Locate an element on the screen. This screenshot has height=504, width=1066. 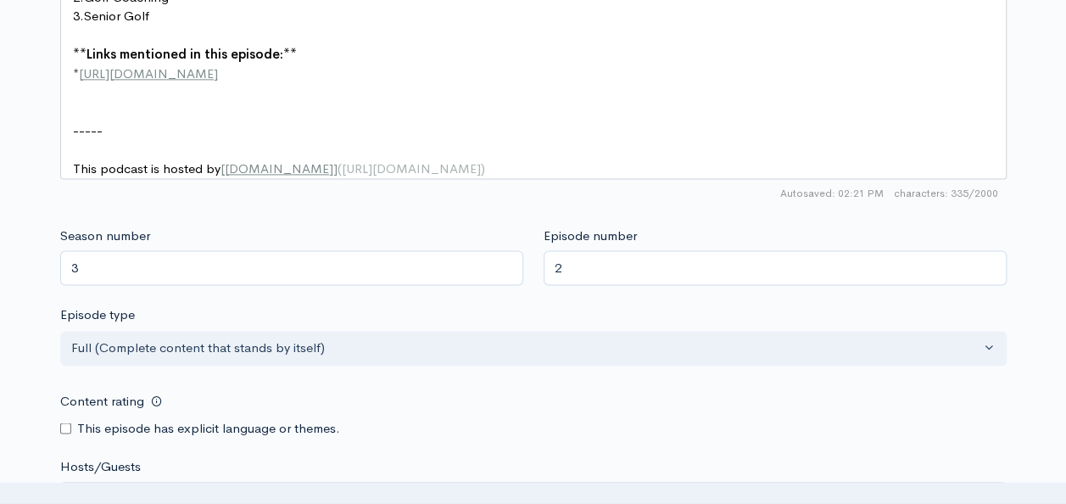
label: Episode type is located at coordinates (97, 315).